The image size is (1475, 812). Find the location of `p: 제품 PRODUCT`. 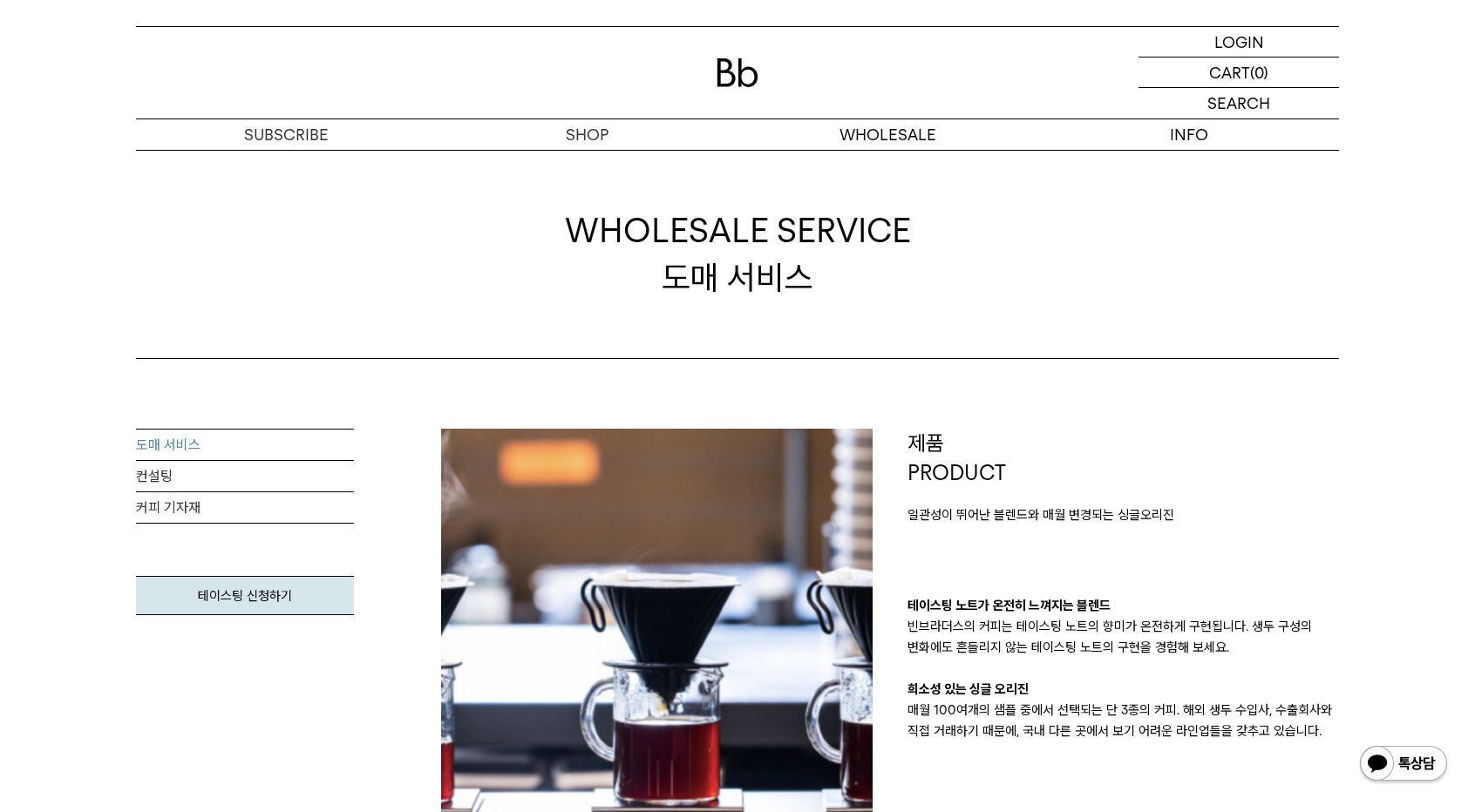

p: 제품 PRODUCT is located at coordinates (1123, 458).